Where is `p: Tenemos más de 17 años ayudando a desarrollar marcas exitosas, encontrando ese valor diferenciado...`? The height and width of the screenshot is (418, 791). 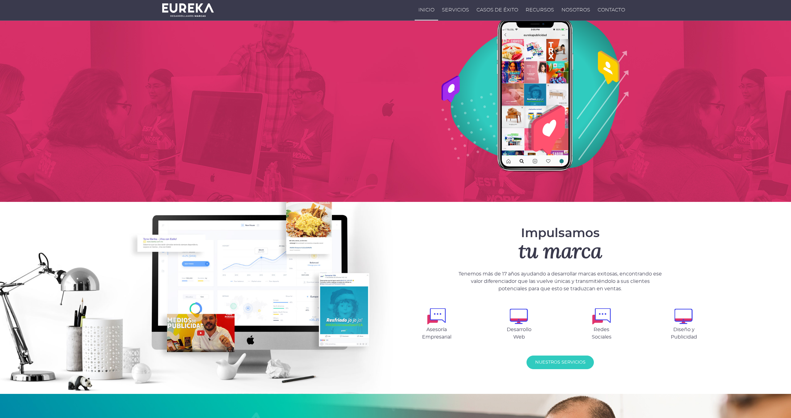
p: Tenemos más de 17 años ayudando a desarrollar marcas exitosas, encontrando ese valor diferenciado... is located at coordinates (560, 281).